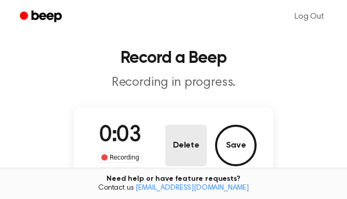 This screenshot has width=347, height=199. What do you see at coordinates (174, 58) in the screenshot?
I see `h1: Record a Beep` at bounding box center [174, 58].